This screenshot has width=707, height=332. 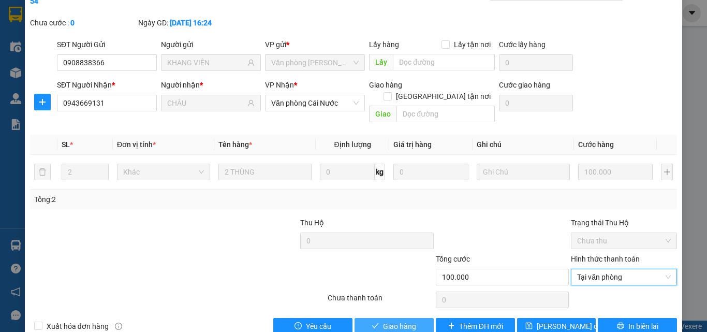 What do you see at coordinates (107, 44) in the screenshot?
I see `div: SĐT Người Gửi` at bounding box center [107, 44].